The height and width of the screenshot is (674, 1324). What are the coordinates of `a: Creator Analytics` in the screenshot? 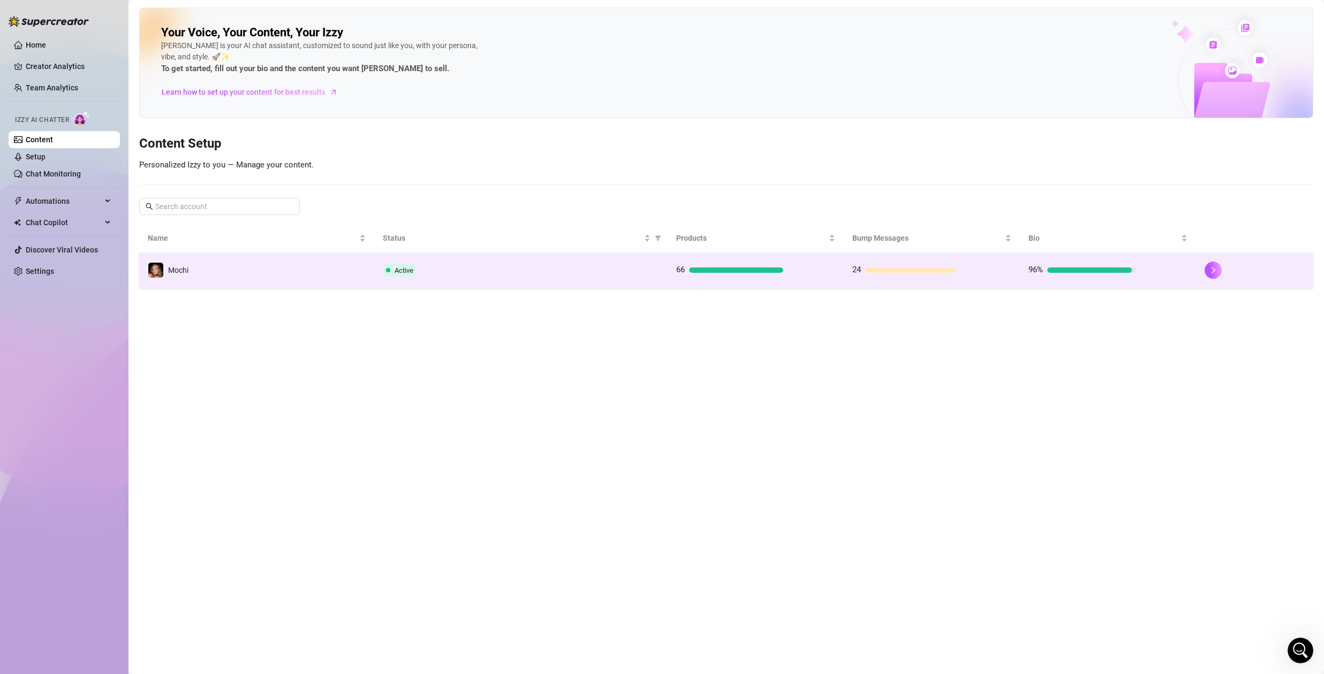 It's located at (69, 66).